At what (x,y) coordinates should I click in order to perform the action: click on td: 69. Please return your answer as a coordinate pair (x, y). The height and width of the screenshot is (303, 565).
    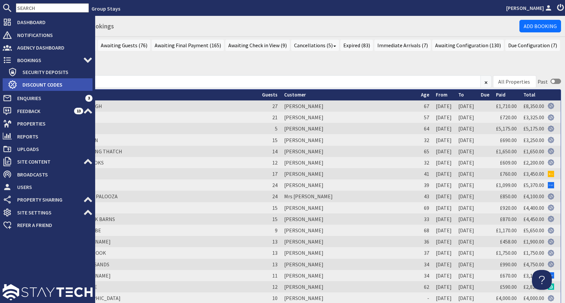
    Looking at the image, I should click on (425, 208).